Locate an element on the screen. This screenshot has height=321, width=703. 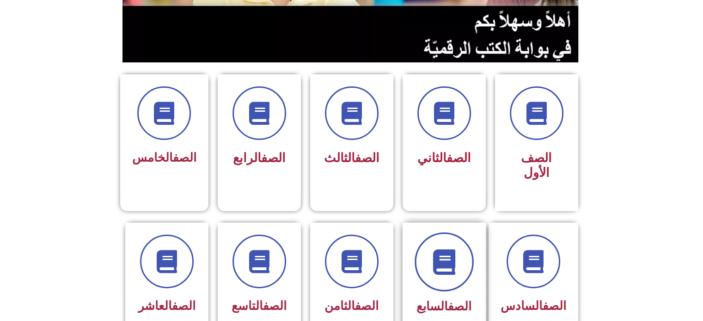
span: الثاني is located at coordinates (444, 158).